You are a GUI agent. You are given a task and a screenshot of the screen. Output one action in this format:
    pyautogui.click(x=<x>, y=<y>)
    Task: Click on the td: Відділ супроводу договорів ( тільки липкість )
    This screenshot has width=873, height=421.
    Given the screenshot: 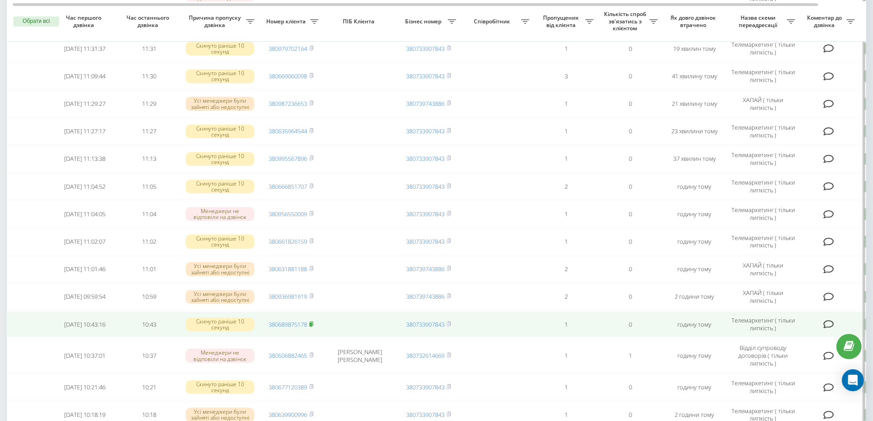 What is the action you would take?
    pyautogui.click(x=763, y=355)
    